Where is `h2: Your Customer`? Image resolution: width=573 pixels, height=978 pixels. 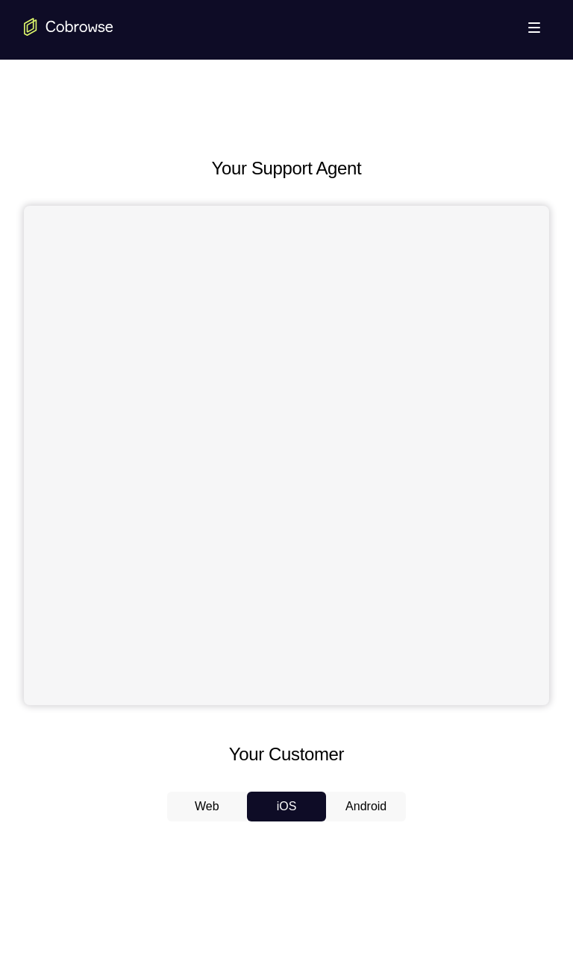
h2: Your Customer is located at coordinates (286, 755).